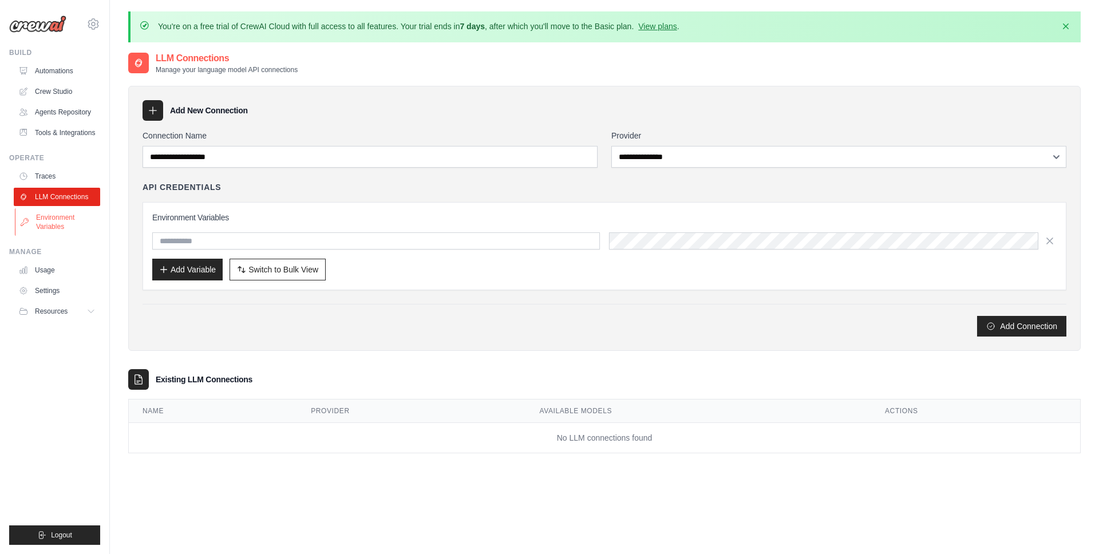 This screenshot has height=554, width=1099. I want to click on a: View plans, so click(657, 26).